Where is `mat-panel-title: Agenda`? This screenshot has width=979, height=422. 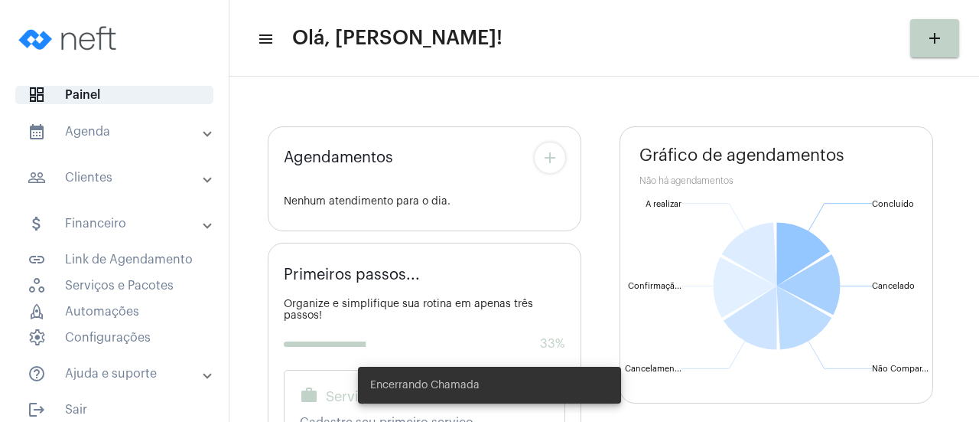
mat-panel-title: Agenda is located at coordinates (116, 132).